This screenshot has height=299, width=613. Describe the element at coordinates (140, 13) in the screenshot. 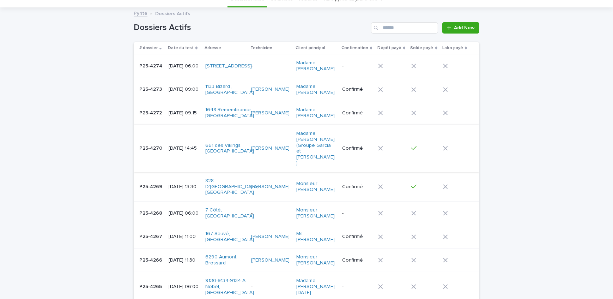

I see `a: Pyrite` at that location.